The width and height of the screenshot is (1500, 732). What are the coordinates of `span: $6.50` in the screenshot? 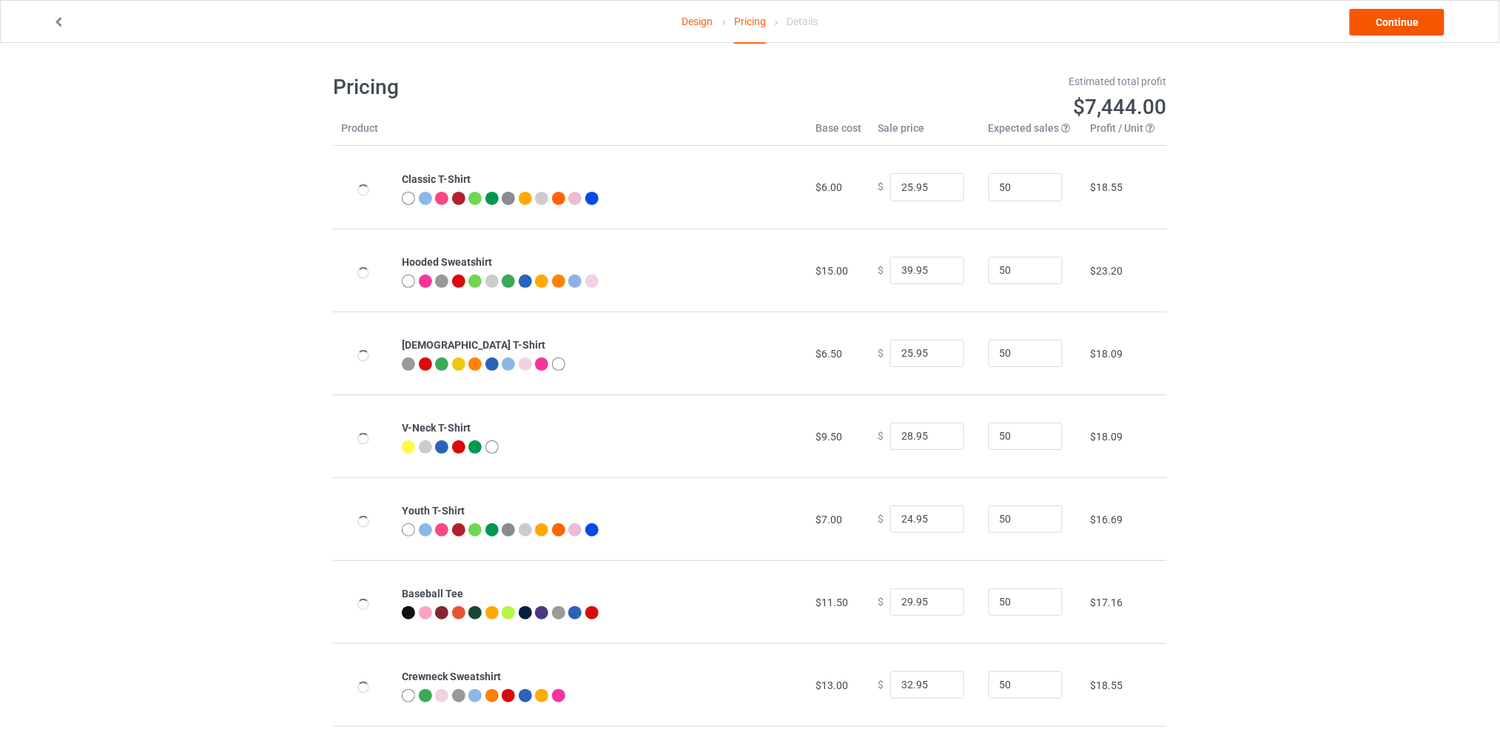 It's located at (829, 354).